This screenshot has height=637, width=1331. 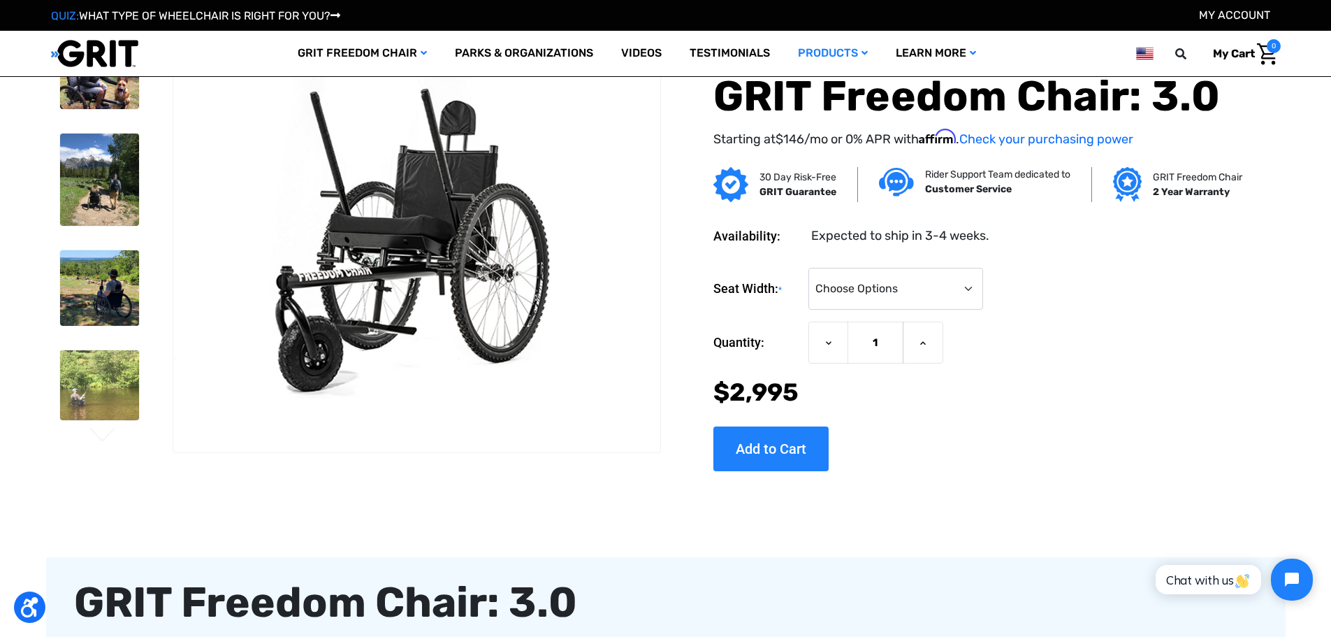 What do you see at coordinates (94, 53) in the screenshot?
I see `img: GRIT All-Terrain Wheelchair and Mobility Equipment` at bounding box center [94, 53].